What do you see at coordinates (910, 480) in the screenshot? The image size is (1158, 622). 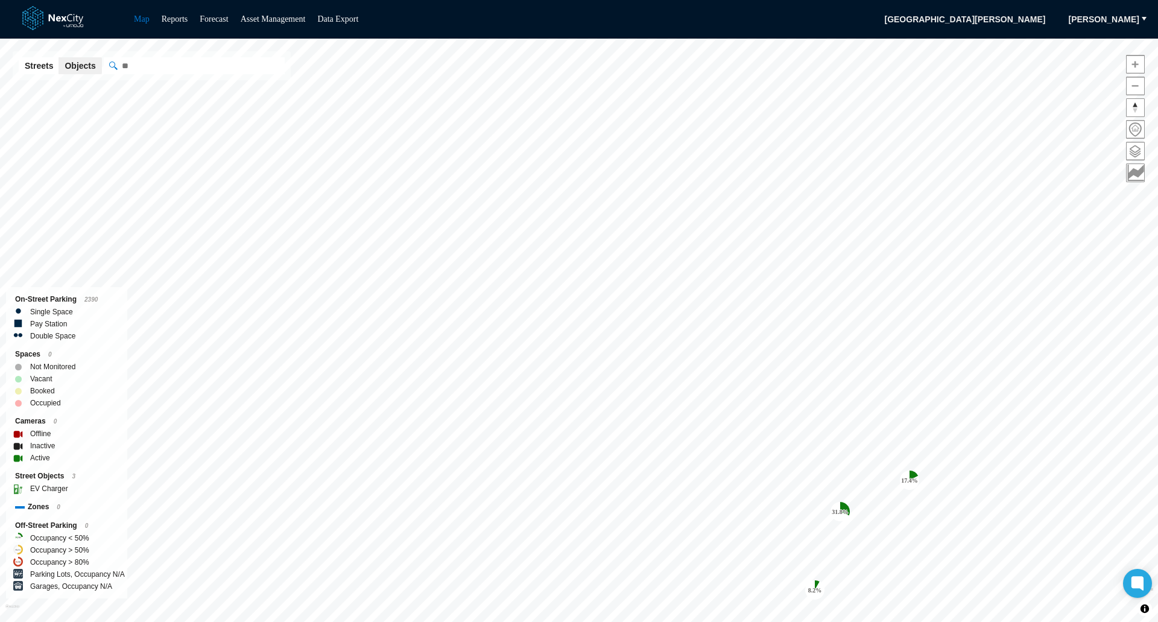 I see `tspan: 17.4 %` at bounding box center [910, 480].